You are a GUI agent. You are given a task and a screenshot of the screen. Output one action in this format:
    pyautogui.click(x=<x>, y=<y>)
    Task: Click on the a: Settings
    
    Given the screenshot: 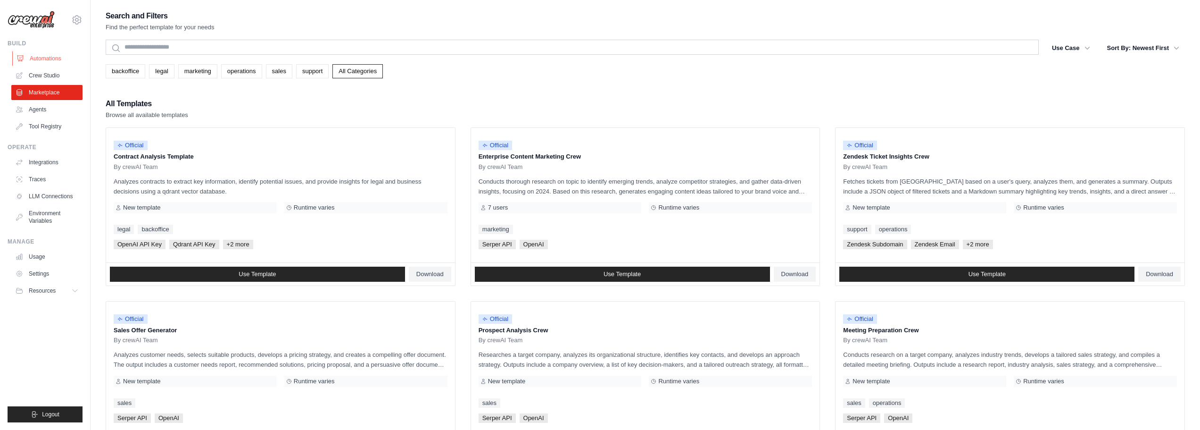 What is the action you would take?
    pyautogui.click(x=47, y=273)
    